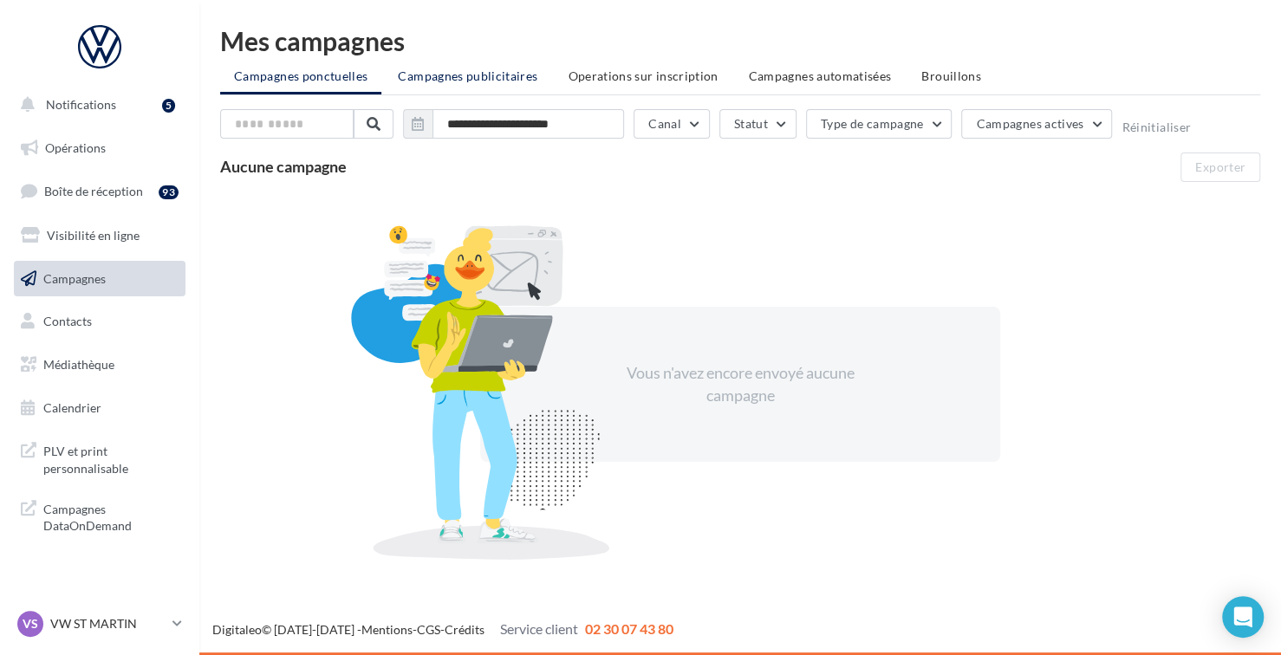 The width and height of the screenshot is (1281, 655). I want to click on a: Campagnes DataOnDemand, so click(100, 516).